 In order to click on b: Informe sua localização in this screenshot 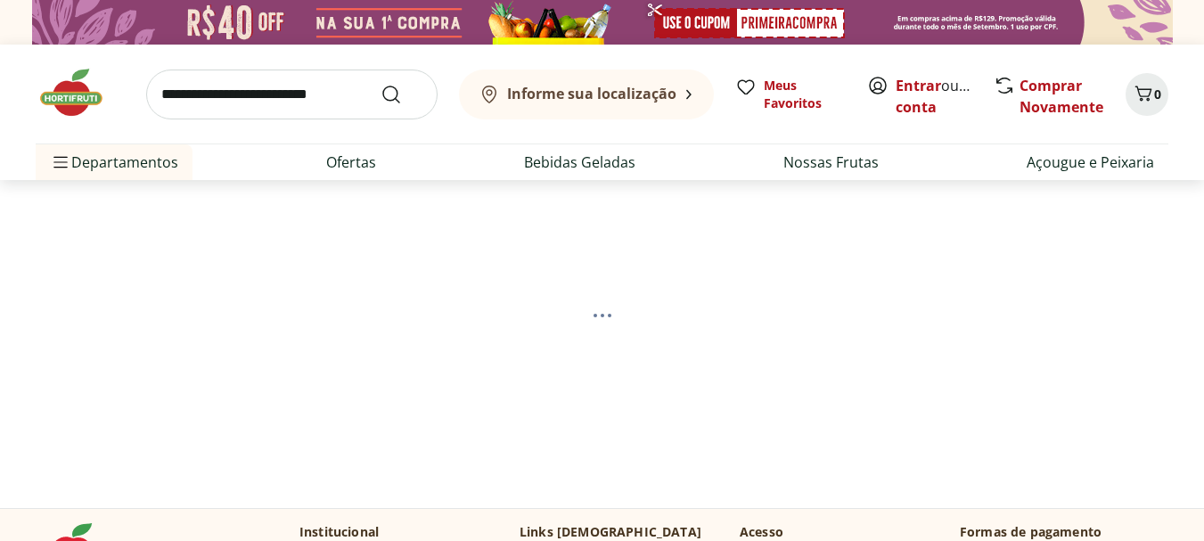, I will do `click(592, 94)`.